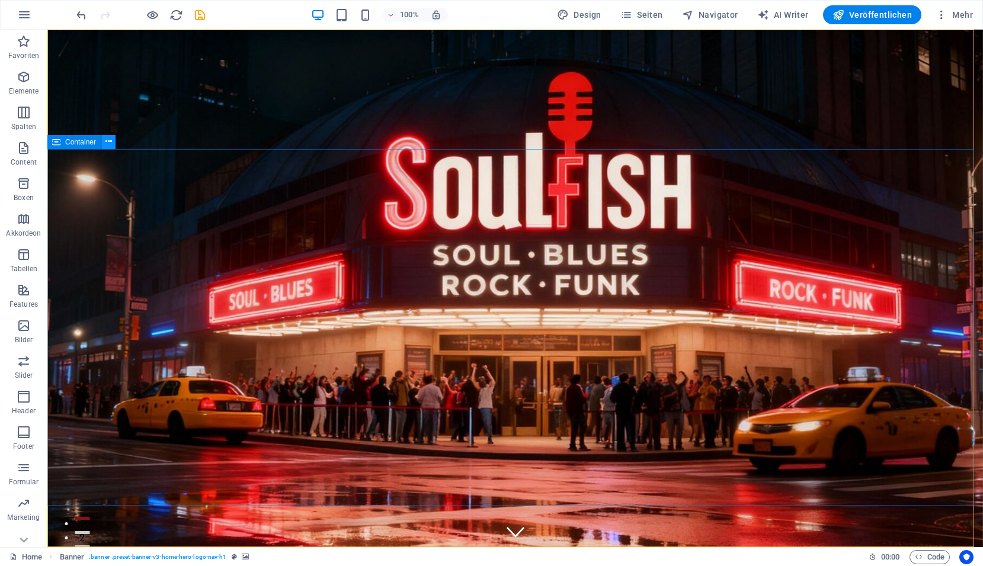  Describe the element at coordinates (23, 233) in the screenshot. I see `p: Akkordeon` at that location.